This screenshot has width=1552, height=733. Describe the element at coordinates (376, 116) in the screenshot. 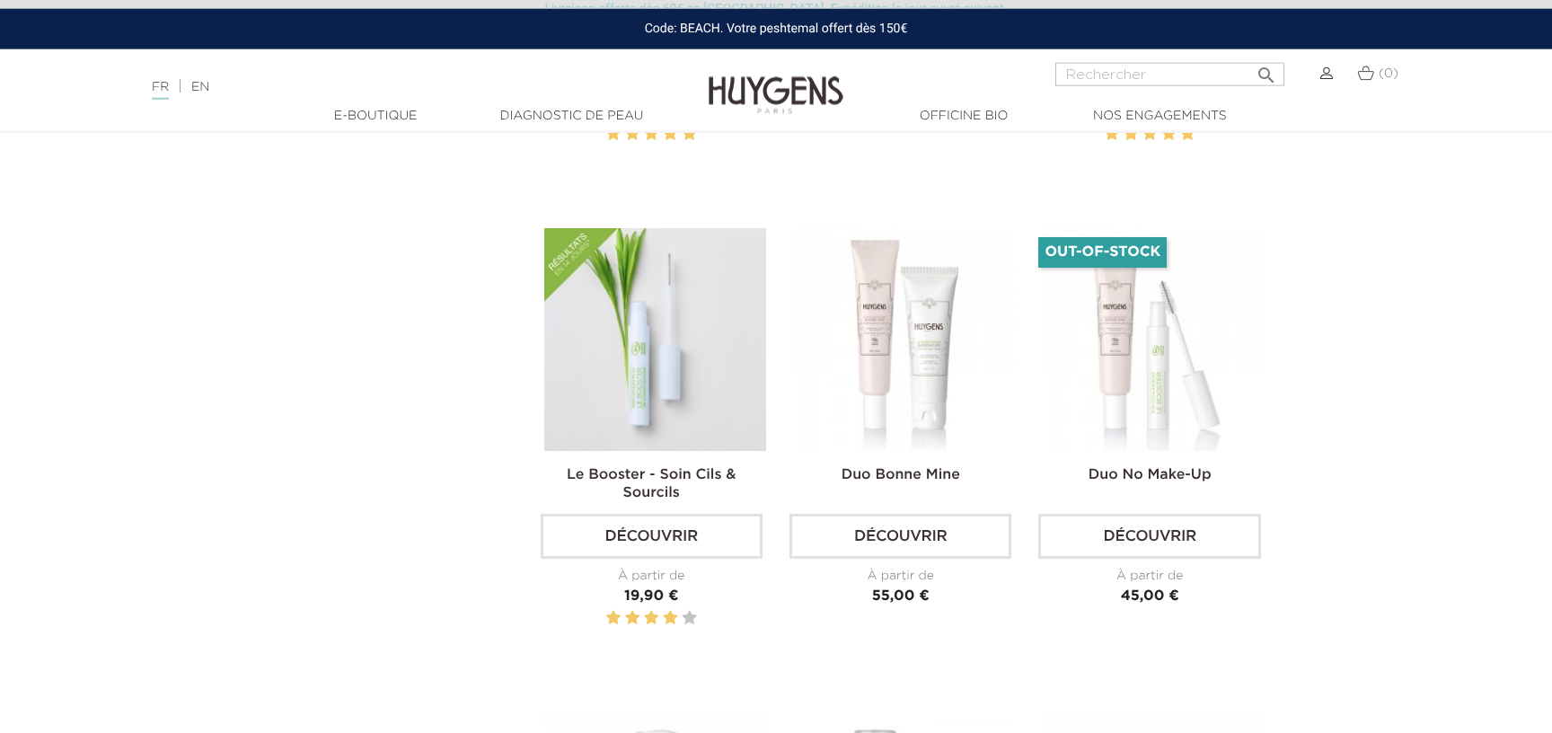

I see `a: E-Boutique` at that location.